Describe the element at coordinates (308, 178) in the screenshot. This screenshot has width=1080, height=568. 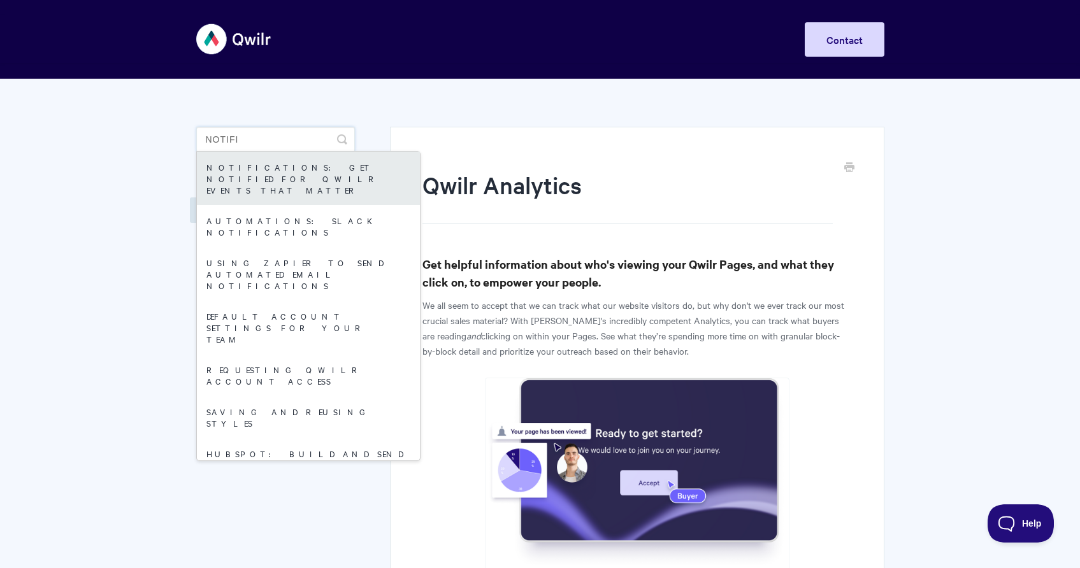
I see `a: Notifications: Get Notified for Qwilr Events that Matter` at that location.